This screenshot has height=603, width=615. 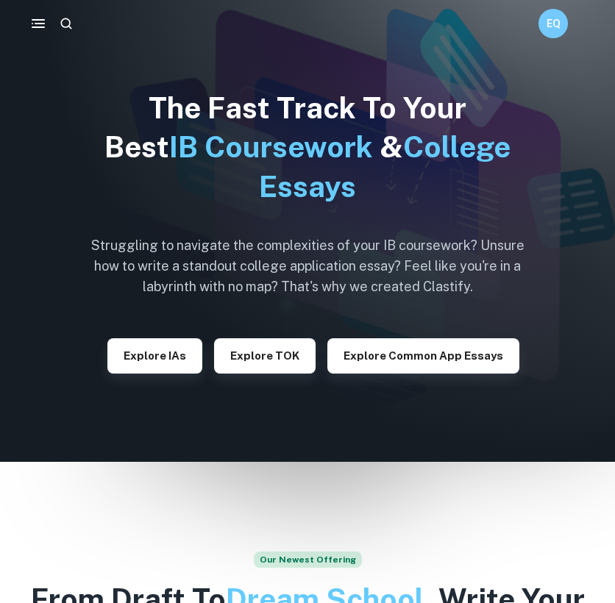 What do you see at coordinates (154, 356) in the screenshot?
I see `button: Explore IAs` at bounding box center [154, 356].